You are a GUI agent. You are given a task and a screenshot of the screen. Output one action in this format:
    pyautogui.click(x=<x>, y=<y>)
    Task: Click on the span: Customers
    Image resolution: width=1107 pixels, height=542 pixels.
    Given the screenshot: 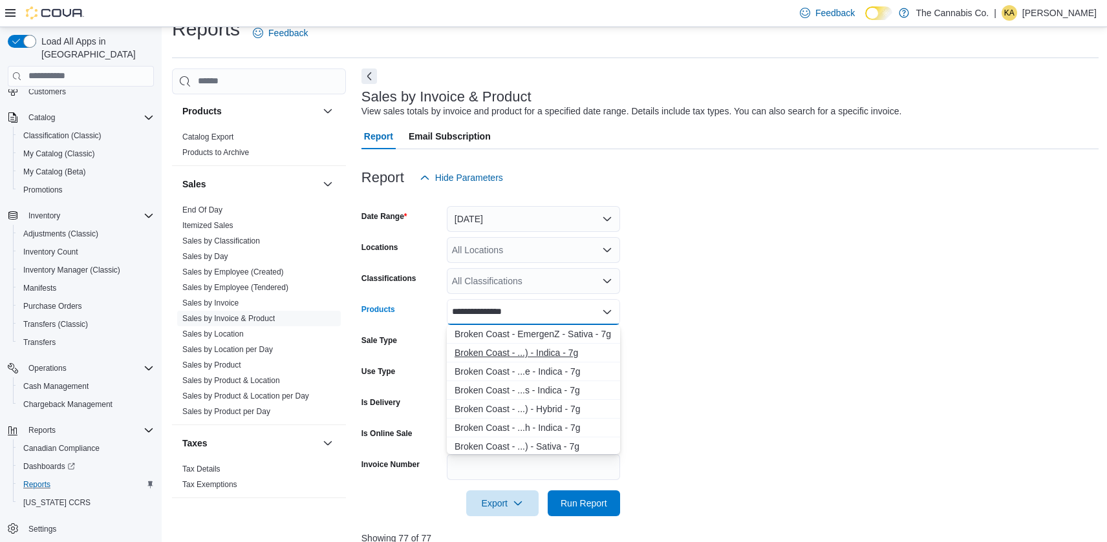 What is the action you would take?
    pyautogui.click(x=89, y=91)
    